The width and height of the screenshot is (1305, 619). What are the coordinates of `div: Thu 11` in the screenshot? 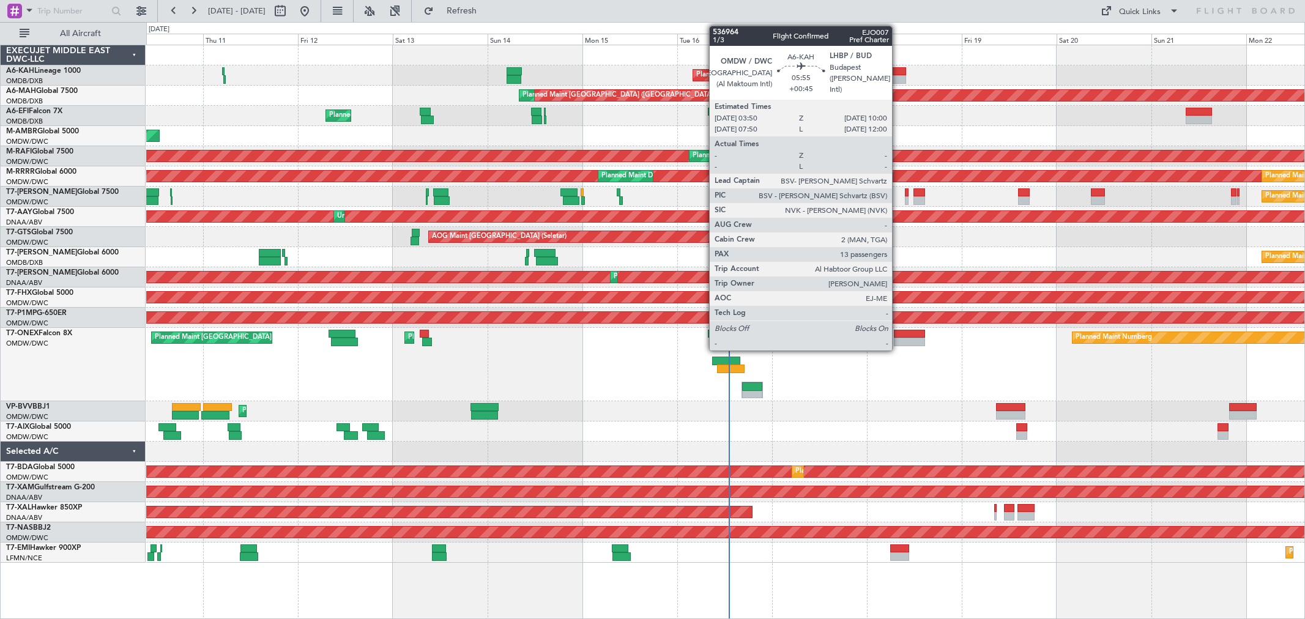 It's located at (250, 39).